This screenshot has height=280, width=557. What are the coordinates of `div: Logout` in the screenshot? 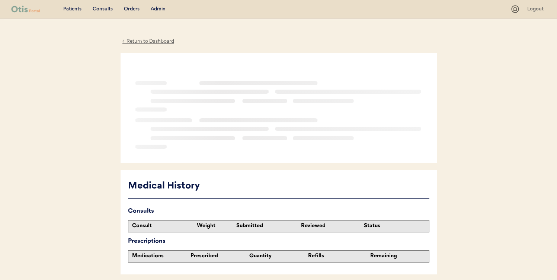 It's located at (537, 9).